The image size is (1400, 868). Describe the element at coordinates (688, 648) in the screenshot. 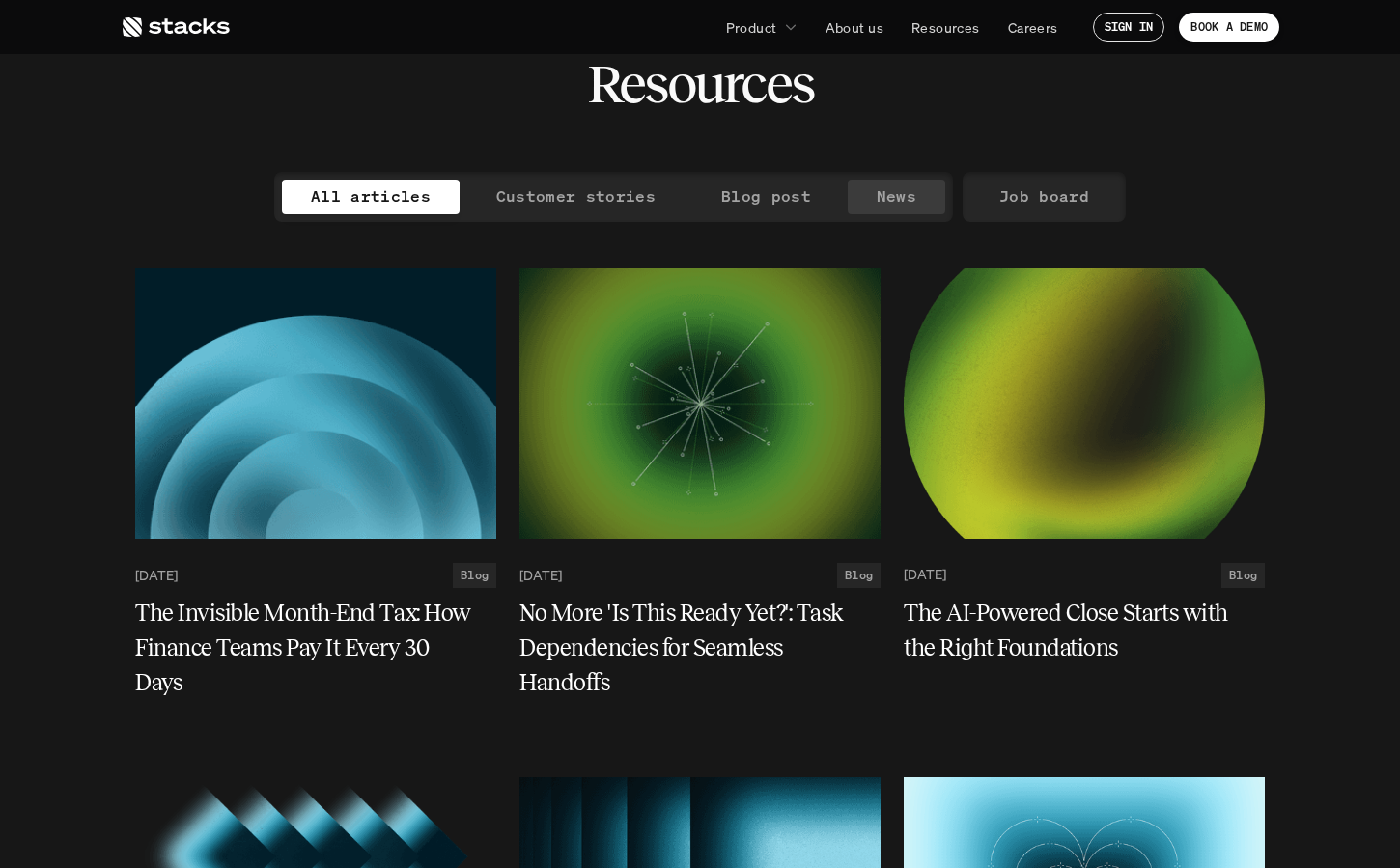

I see `h5: No More 'Is This Ready Yet?': Task Dependencies for Seamless Handoffs` at that location.